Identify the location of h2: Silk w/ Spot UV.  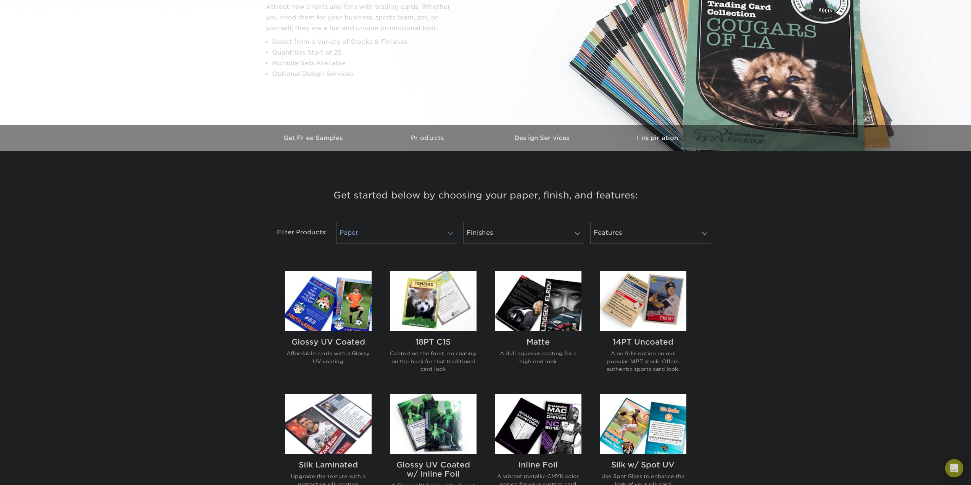
(643, 465).